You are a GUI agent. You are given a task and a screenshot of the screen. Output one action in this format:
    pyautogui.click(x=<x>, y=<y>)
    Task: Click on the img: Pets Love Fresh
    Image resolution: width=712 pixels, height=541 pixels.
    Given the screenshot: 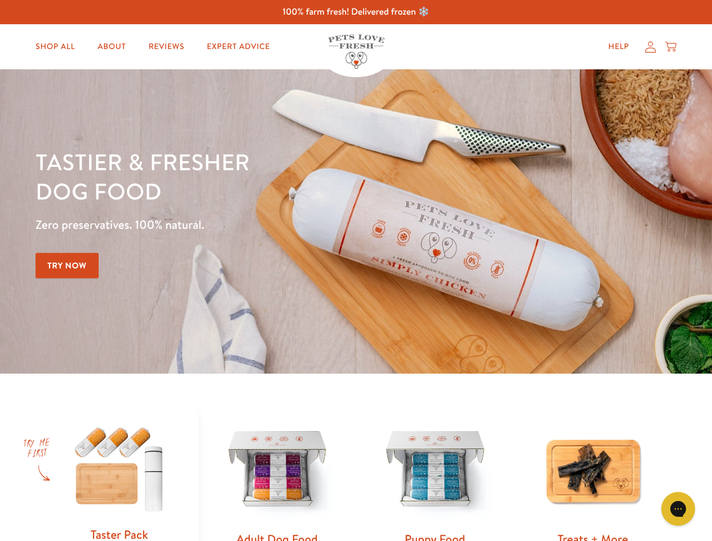 What is the action you would take?
    pyautogui.click(x=356, y=51)
    